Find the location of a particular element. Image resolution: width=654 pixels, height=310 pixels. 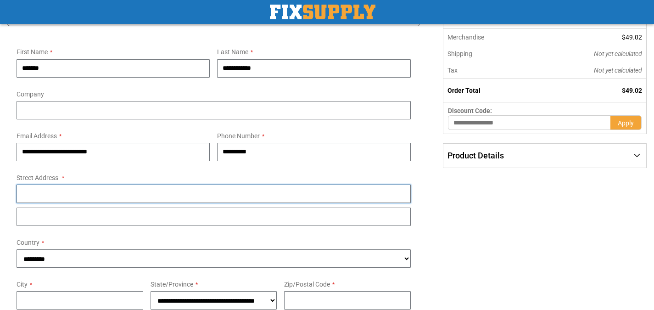

a: store logo is located at coordinates (323, 12).